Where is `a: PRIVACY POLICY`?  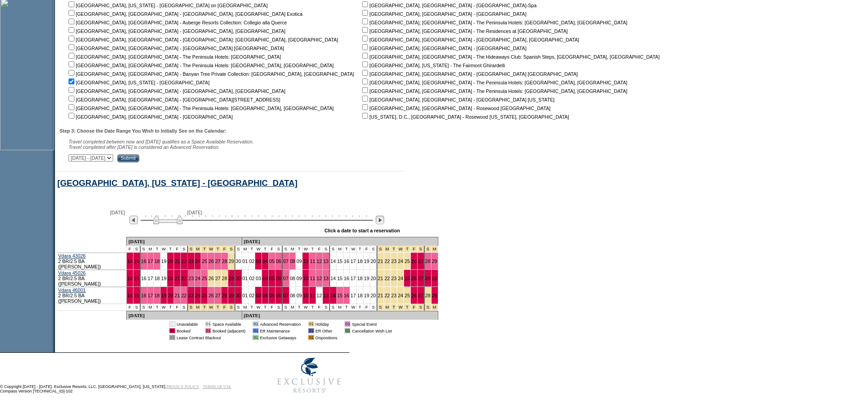 a: PRIVACY POLICY is located at coordinates (183, 386).